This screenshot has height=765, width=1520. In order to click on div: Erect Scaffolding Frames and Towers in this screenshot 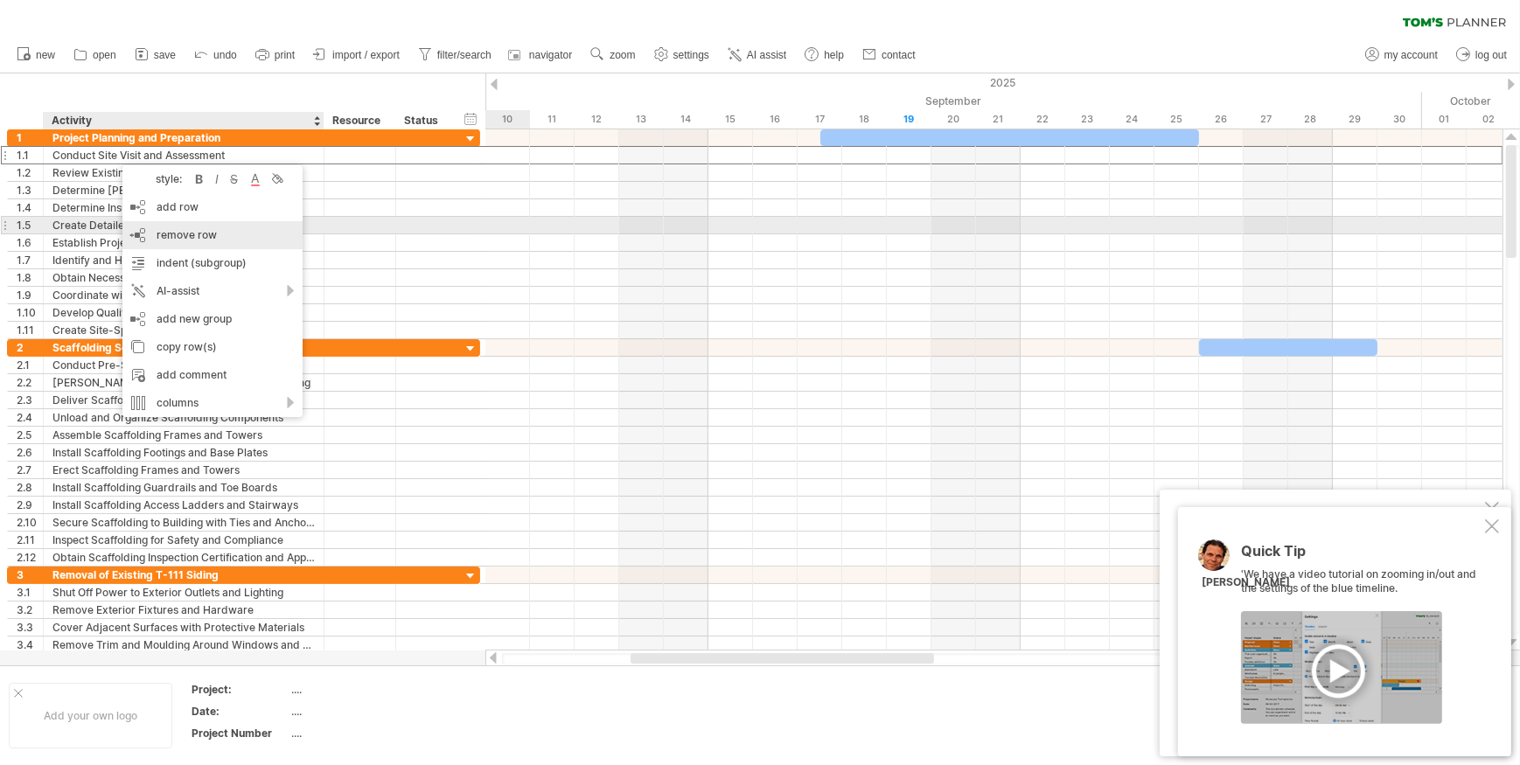, I will do `click(184, 470)`.